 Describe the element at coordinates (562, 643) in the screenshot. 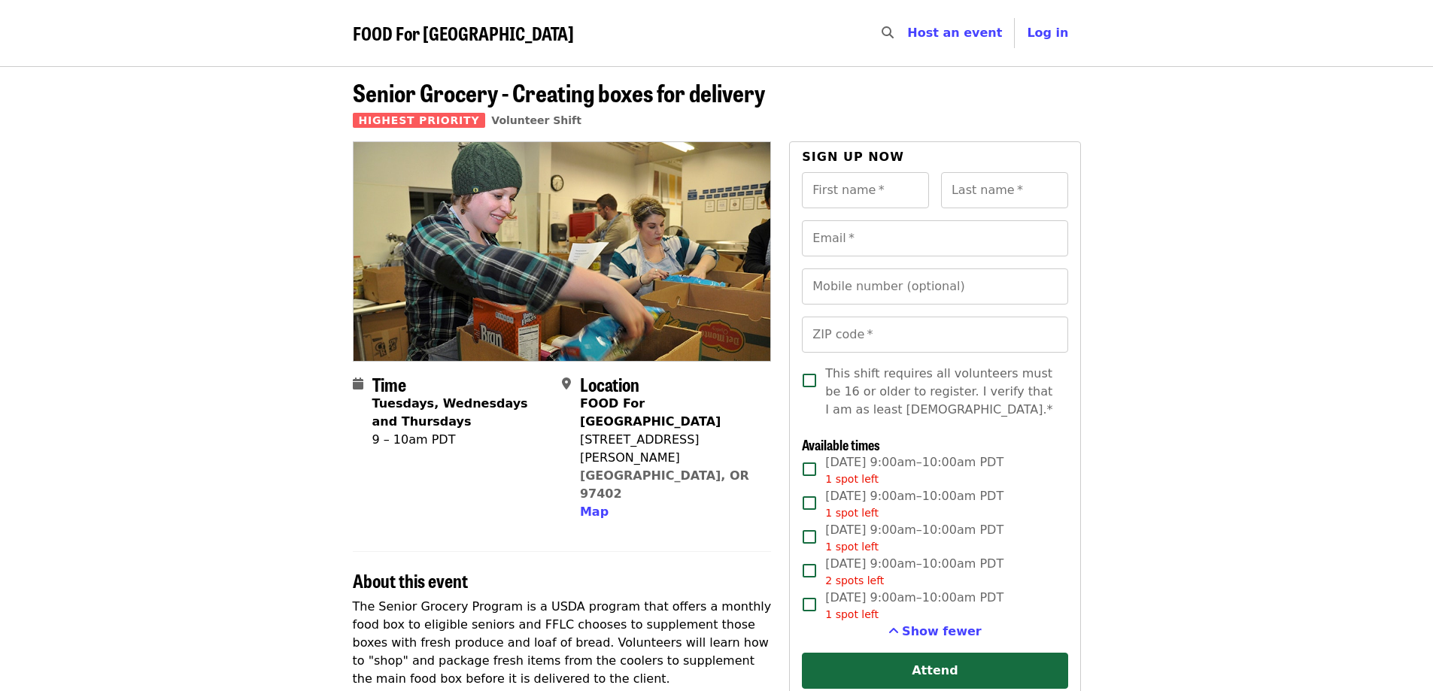

I see `p: The Senior Grocery Program is a USDA program that offers a monthly food box to eligible seniors a...` at that location.